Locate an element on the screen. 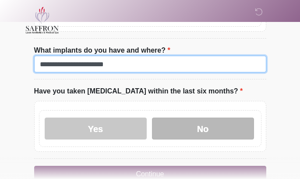  label: No is located at coordinates (203, 128).